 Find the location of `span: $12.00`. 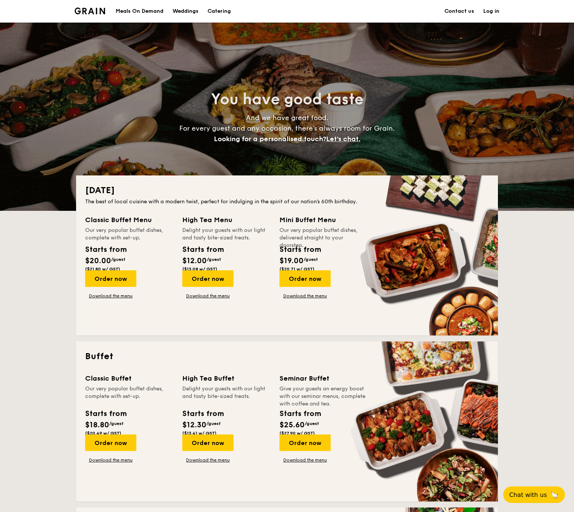

span: $12.00 is located at coordinates (194, 261).